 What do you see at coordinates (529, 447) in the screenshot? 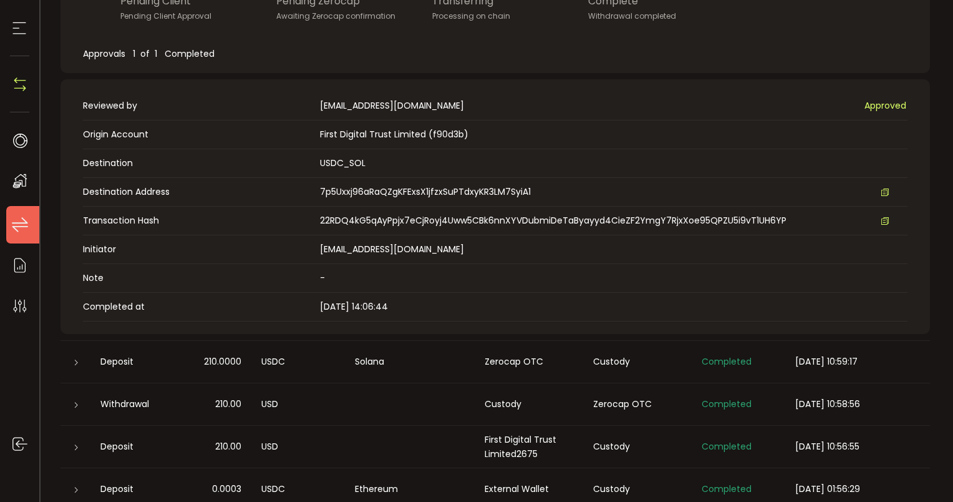
I see `div: First Digital Trust Limited2675` at bounding box center [529, 447].